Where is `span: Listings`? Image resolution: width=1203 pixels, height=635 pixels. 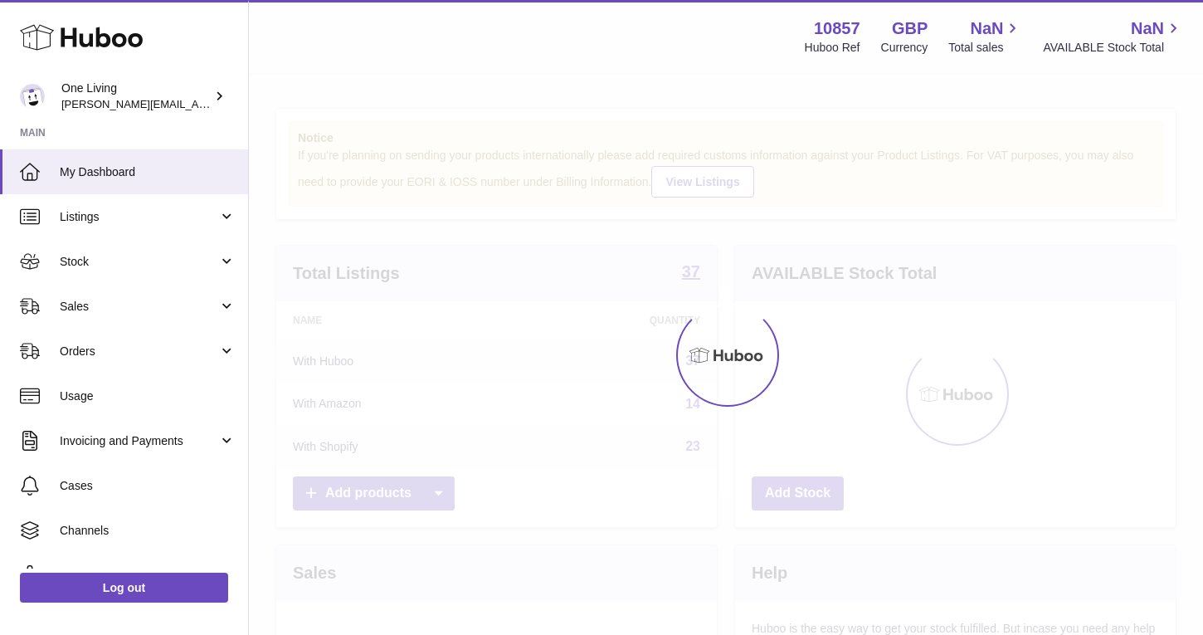
span: Listings is located at coordinates (139, 217).